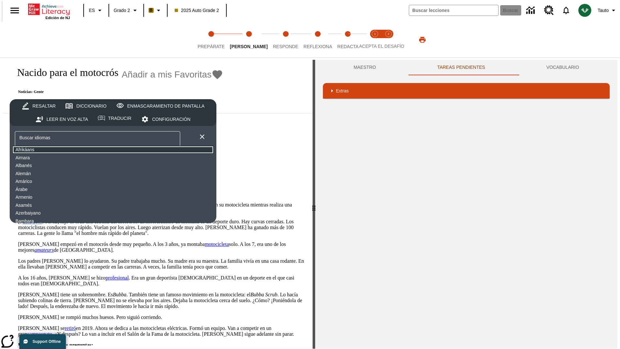 This screenshot has width=620, height=349. What do you see at coordinates (120, 294) in the screenshot?
I see `em: Bubba` at bounding box center [120, 294].